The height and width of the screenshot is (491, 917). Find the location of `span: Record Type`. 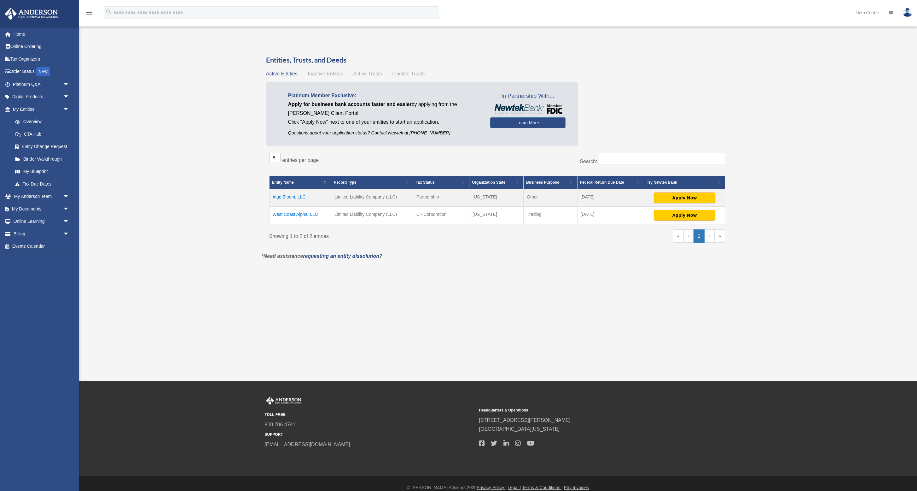

span: Record Type is located at coordinates (345, 182).